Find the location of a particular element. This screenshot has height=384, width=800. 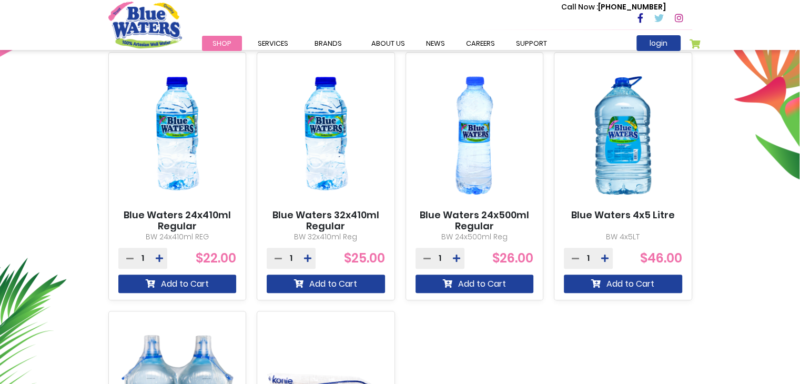

span: $25.00 is located at coordinates (365, 258).